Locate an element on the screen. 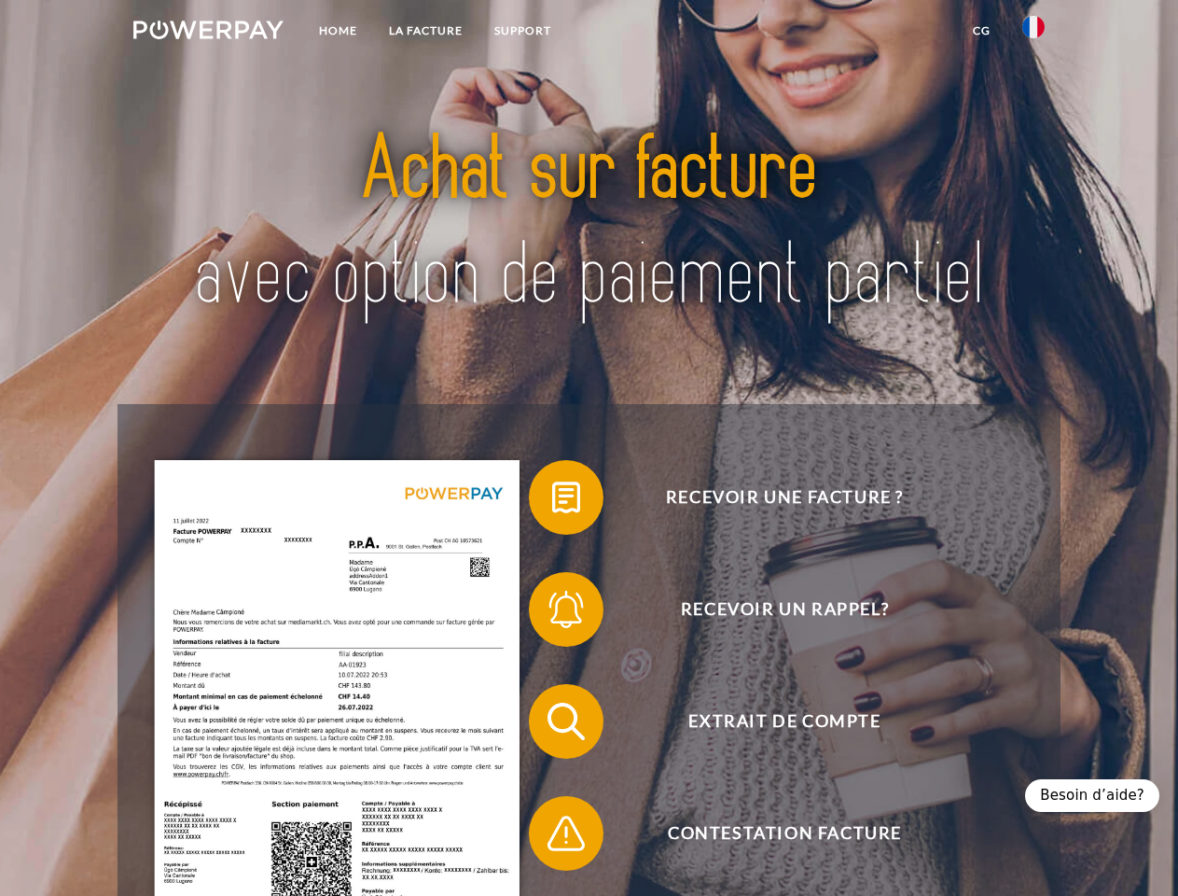 This screenshot has height=896, width=1178. img: title-powerpay_fr.svg is located at coordinates (589, 223).